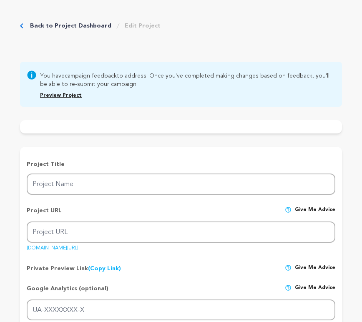  I want to click on span: You have to address! Once you've completed making changes based on feedback, you'll be able to re..., so click(188, 79).